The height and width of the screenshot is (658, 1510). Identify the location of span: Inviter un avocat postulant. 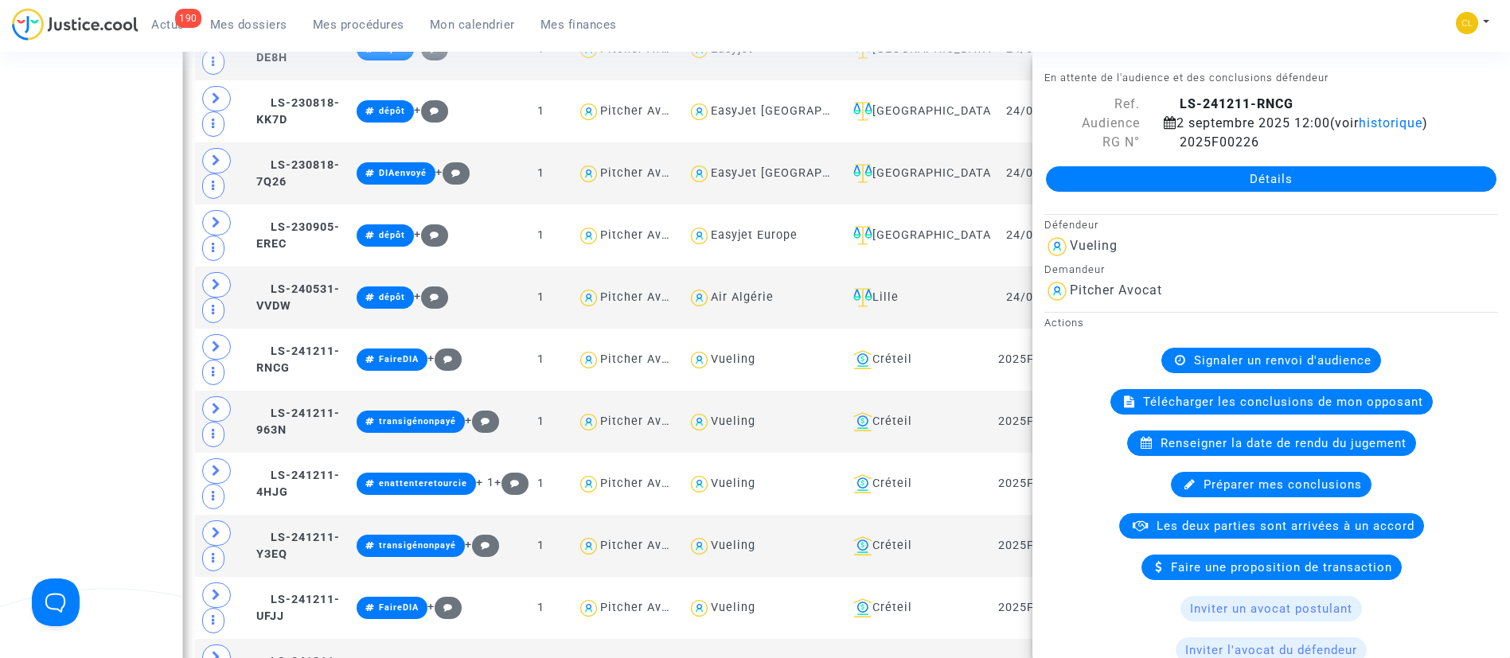
(1271, 609).